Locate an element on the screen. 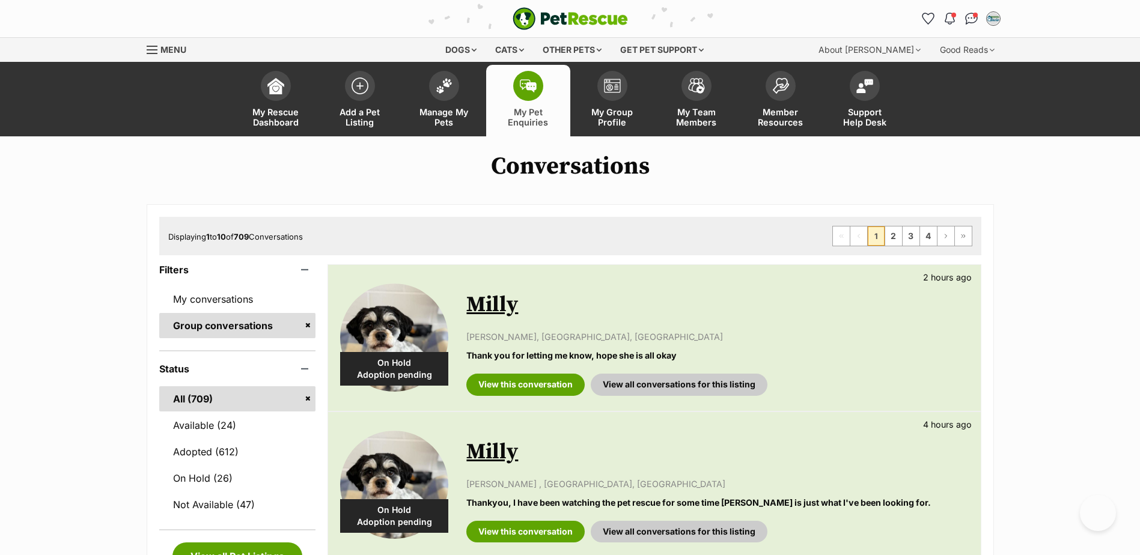  p: 4 hours ago is located at coordinates (947, 424).